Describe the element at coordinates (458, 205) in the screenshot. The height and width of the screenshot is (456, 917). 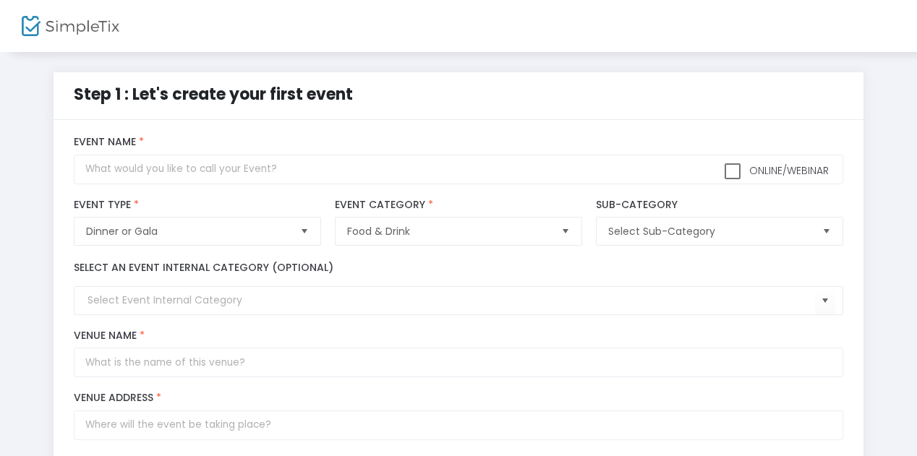
I see `label: Event Category` at that location.